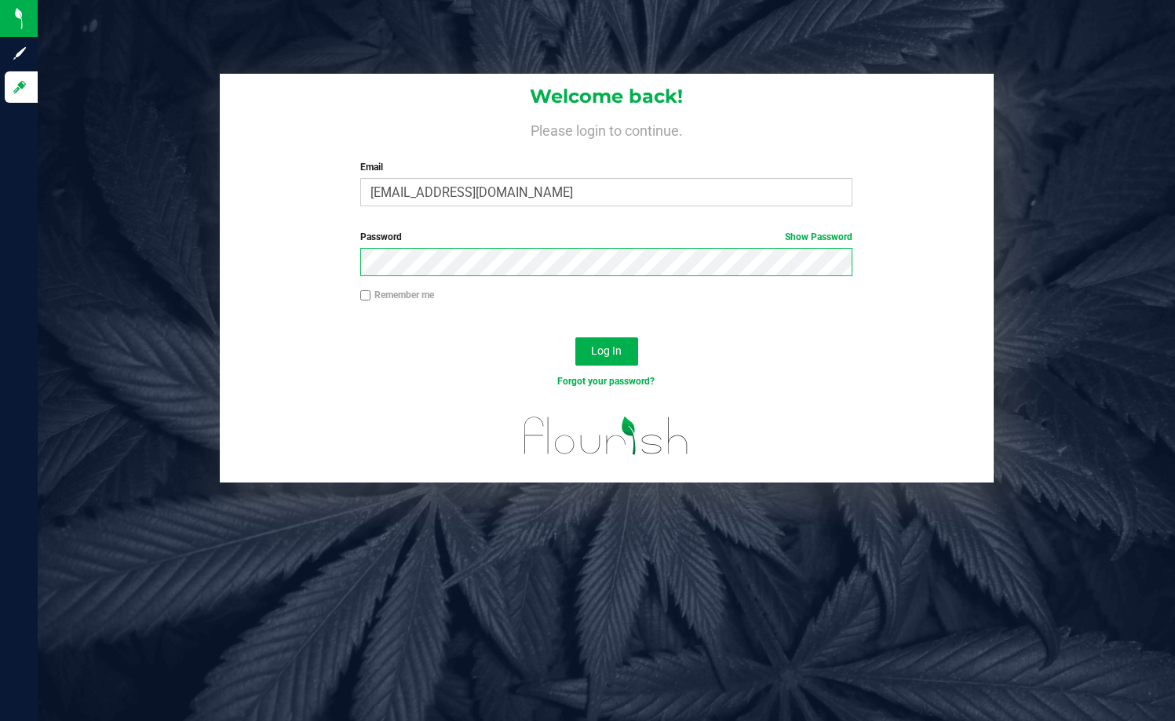  Describe the element at coordinates (397, 295) in the screenshot. I see `label: Remember me` at that location.